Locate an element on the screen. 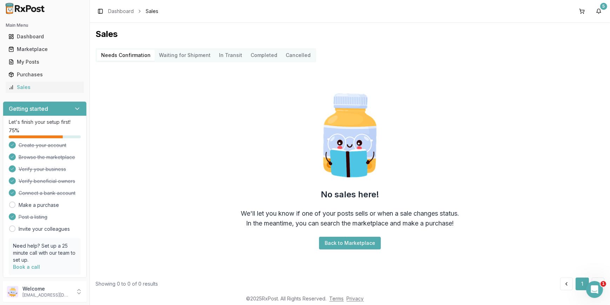 This screenshot has width=610, height=305. a: Make a purchase is located at coordinates (39, 205).